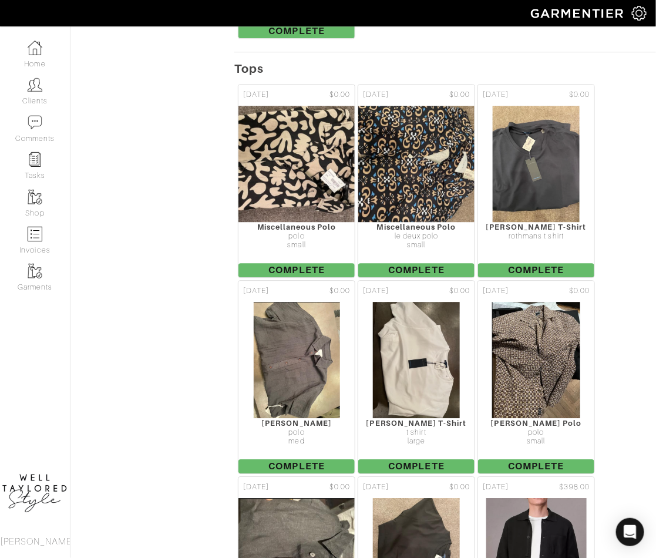 The height and width of the screenshot is (558, 656). What do you see at coordinates (297, 164) in the screenshot?
I see `img: 5KRvMCAP9hQdKKnjWpaTKcqc` at bounding box center [297, 164].